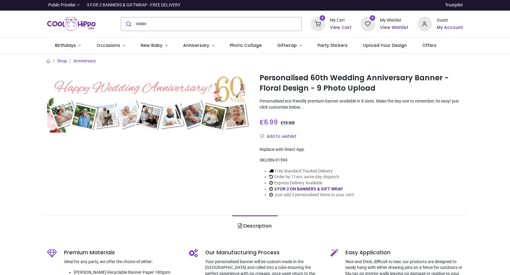 This screenshot has height=275, width=510. Describe the element at coordinates (289, 123) in the screenshot. I see `span: 13.98` at that location.